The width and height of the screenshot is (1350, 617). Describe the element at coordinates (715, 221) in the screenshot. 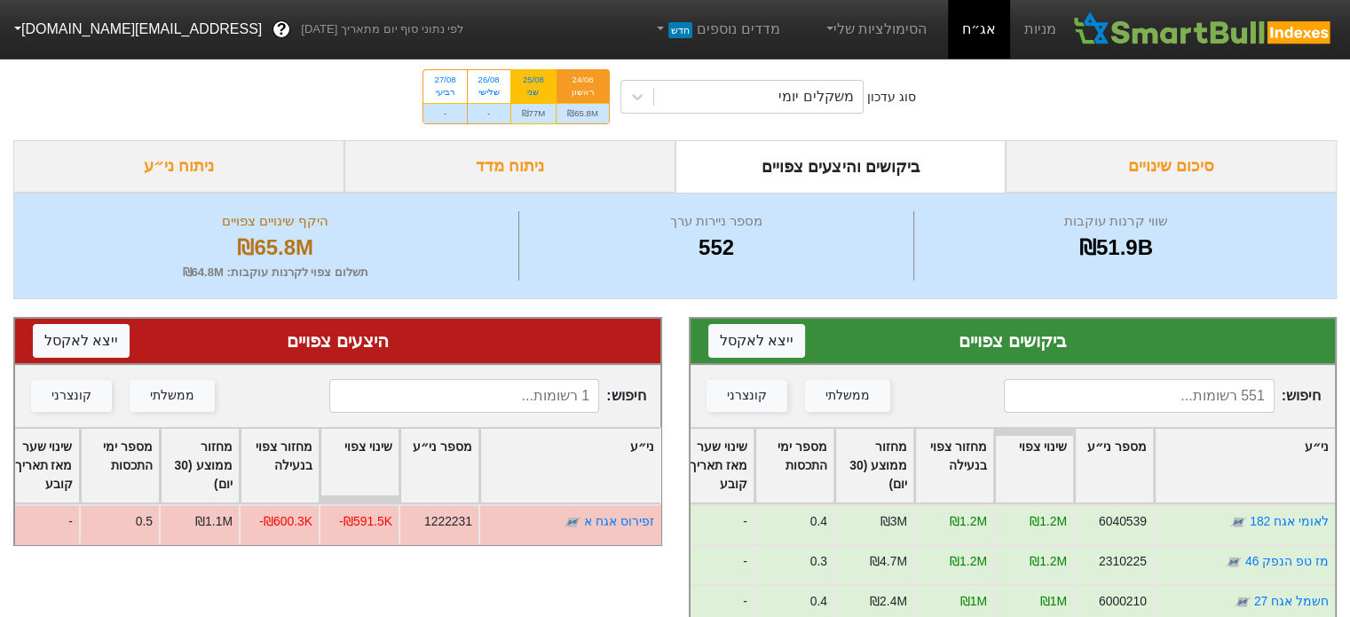

I see `div: מספר ניירות ערך` at that location.